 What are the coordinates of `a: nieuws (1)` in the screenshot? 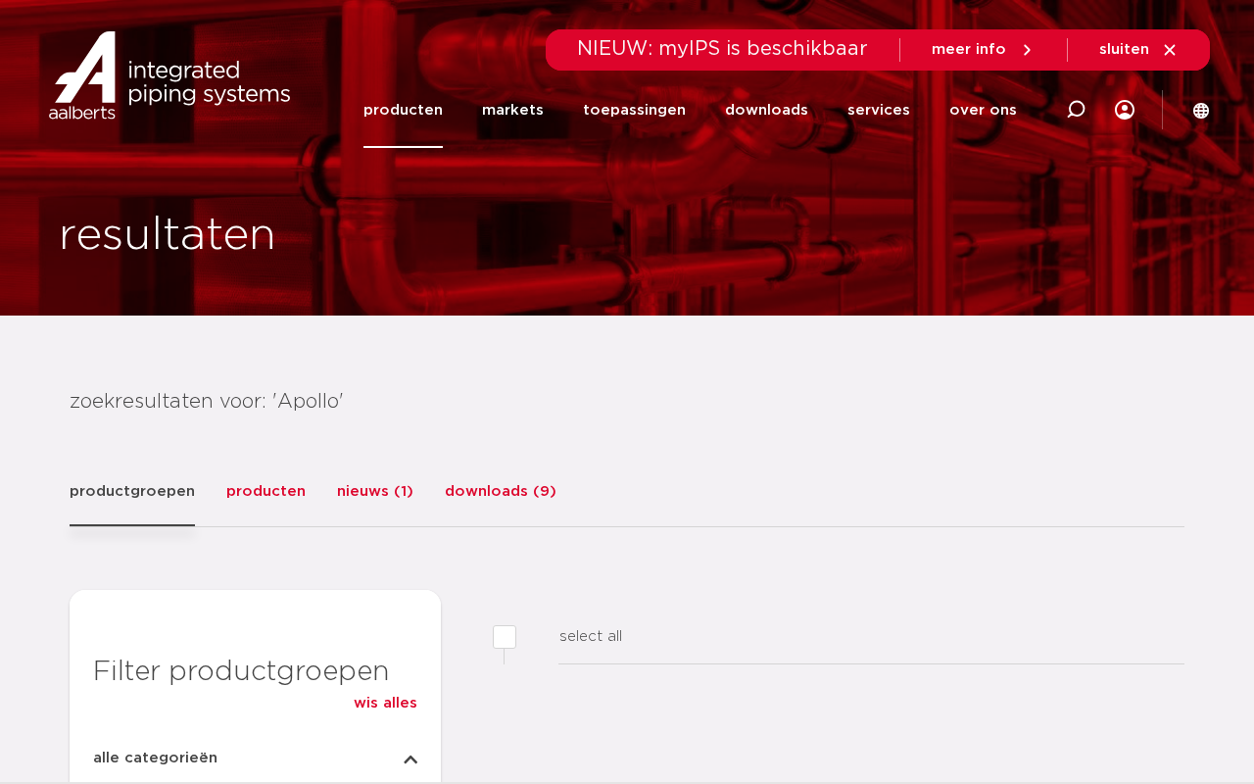 It's located at (375, 503).